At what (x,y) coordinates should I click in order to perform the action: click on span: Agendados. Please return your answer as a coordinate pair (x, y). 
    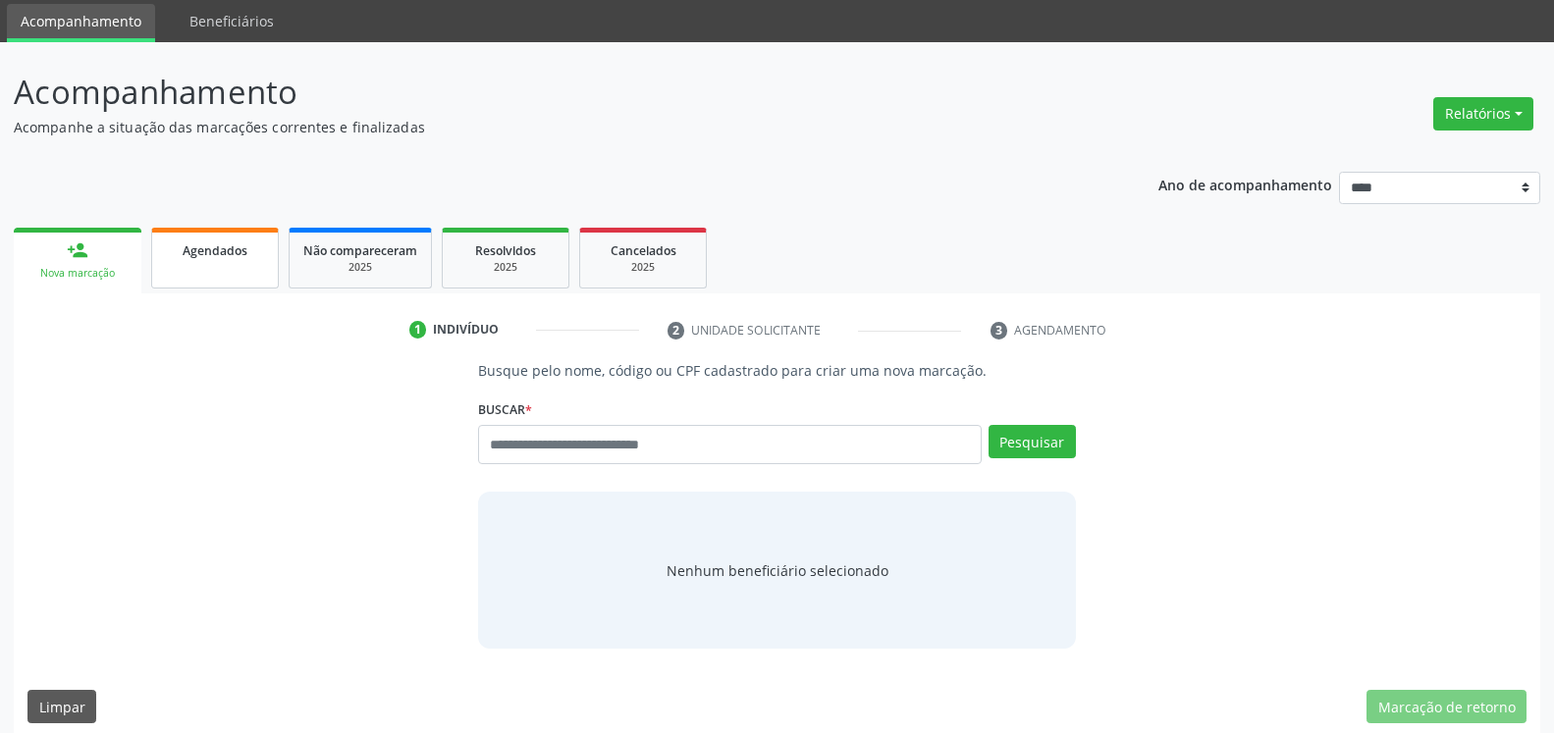
    Looking at the image, I should click on (215, 250).